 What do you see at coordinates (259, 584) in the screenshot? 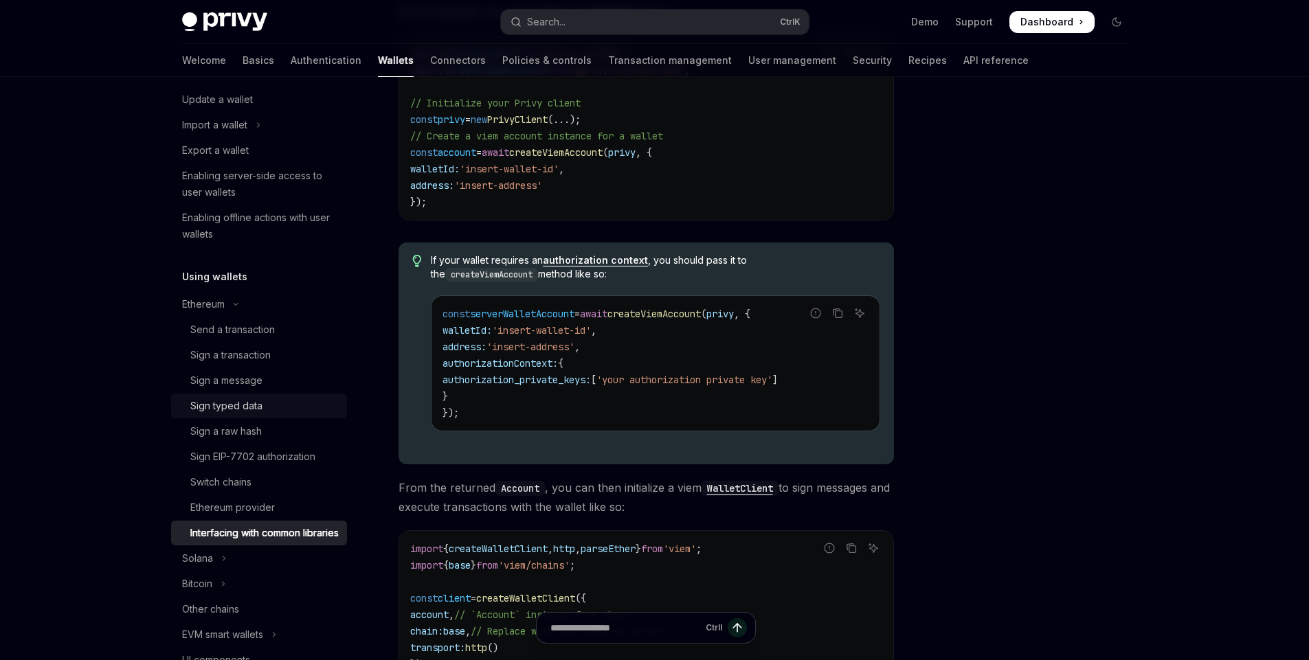
I see `button: Toggle Bitcoin section` at bounding box center [259, 584].